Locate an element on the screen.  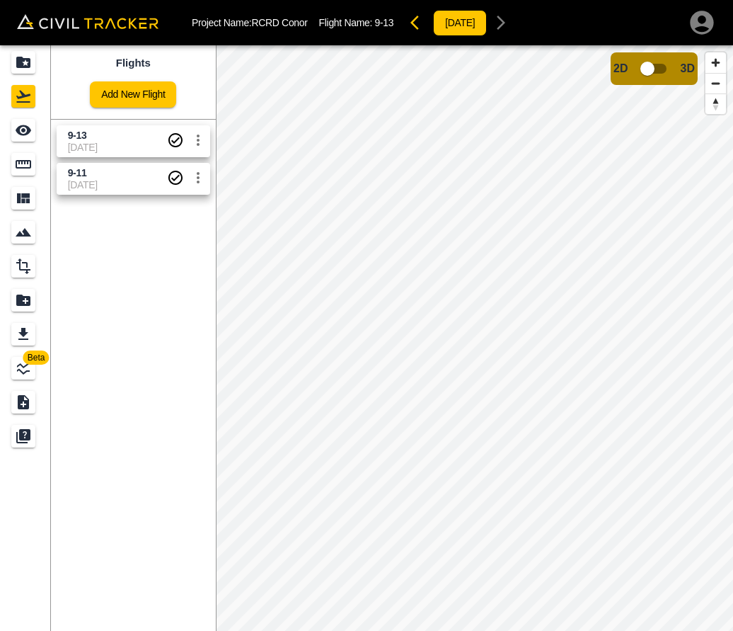
button: Zoom out is located at coordinates (716, 83).